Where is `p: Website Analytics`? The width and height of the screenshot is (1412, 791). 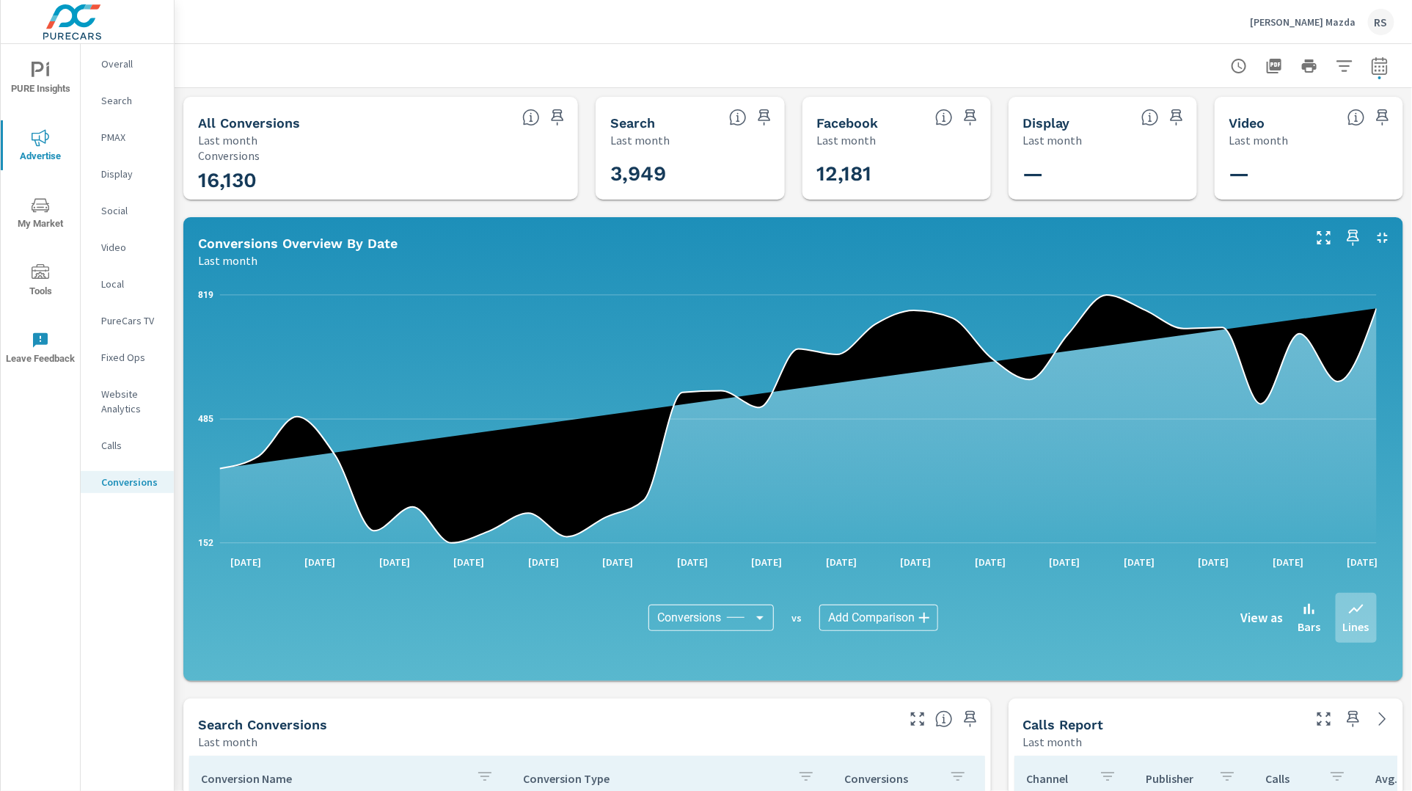 p: Website Analytics is located at coordinates (131, 401).